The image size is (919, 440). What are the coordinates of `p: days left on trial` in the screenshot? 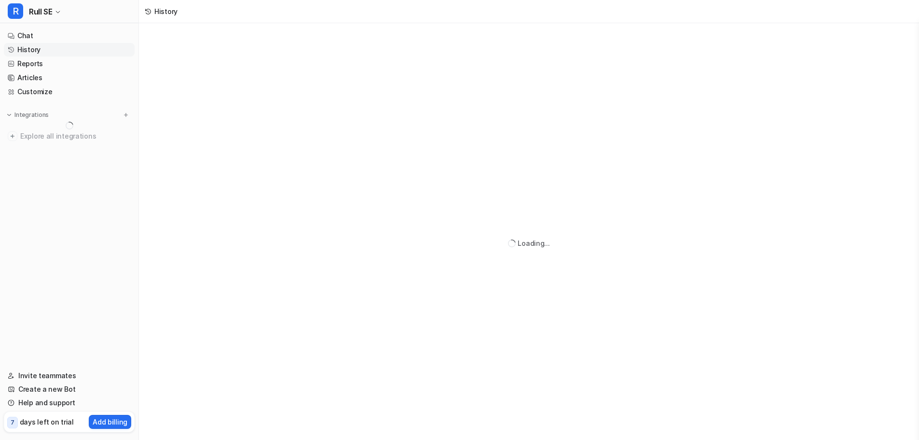 It's located at (47, 421).